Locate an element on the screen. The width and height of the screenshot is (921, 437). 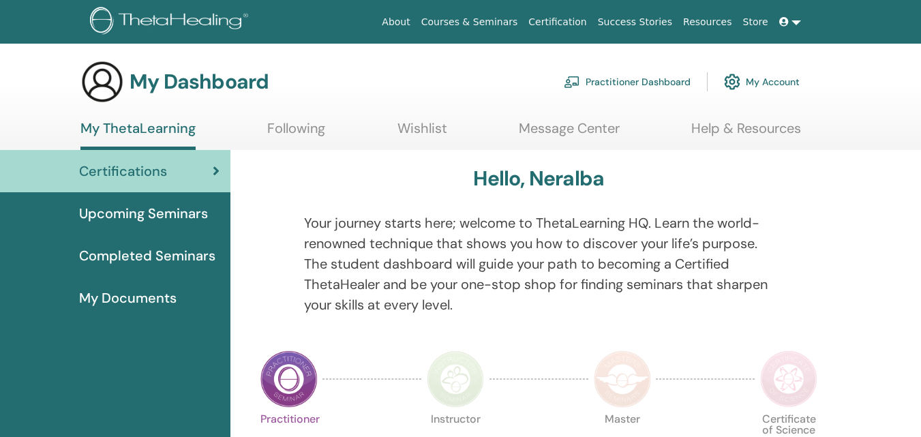
a: Message Center is located at coordinates (569, 133).